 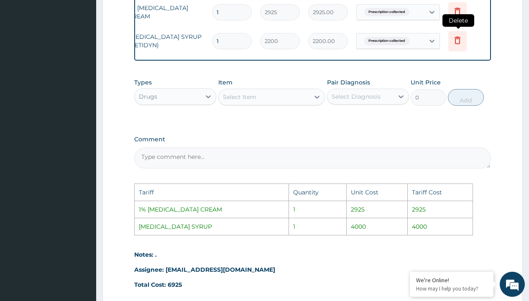 I want to click on td: Unit Cost, so click(x=377, y=192).